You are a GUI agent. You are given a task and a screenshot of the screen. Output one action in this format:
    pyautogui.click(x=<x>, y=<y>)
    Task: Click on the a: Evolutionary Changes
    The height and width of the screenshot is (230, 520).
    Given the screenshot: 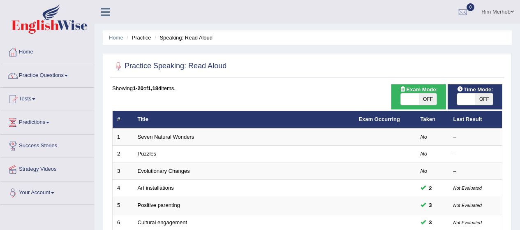 What is the action you would take?
    pyautogui.click(x=164, y=171)
    